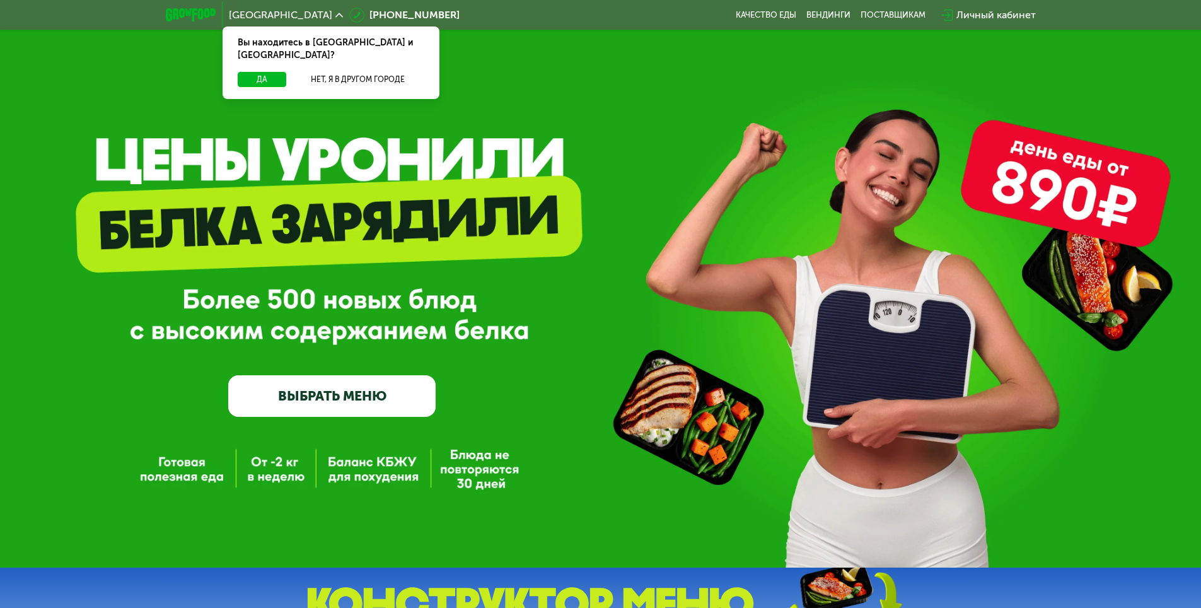 This screenshot has height=608, width=1201. What do you see at coordinates (766, 15) in the screenshot?
I see `a: Качество еды` at bounding box center [766, 15].